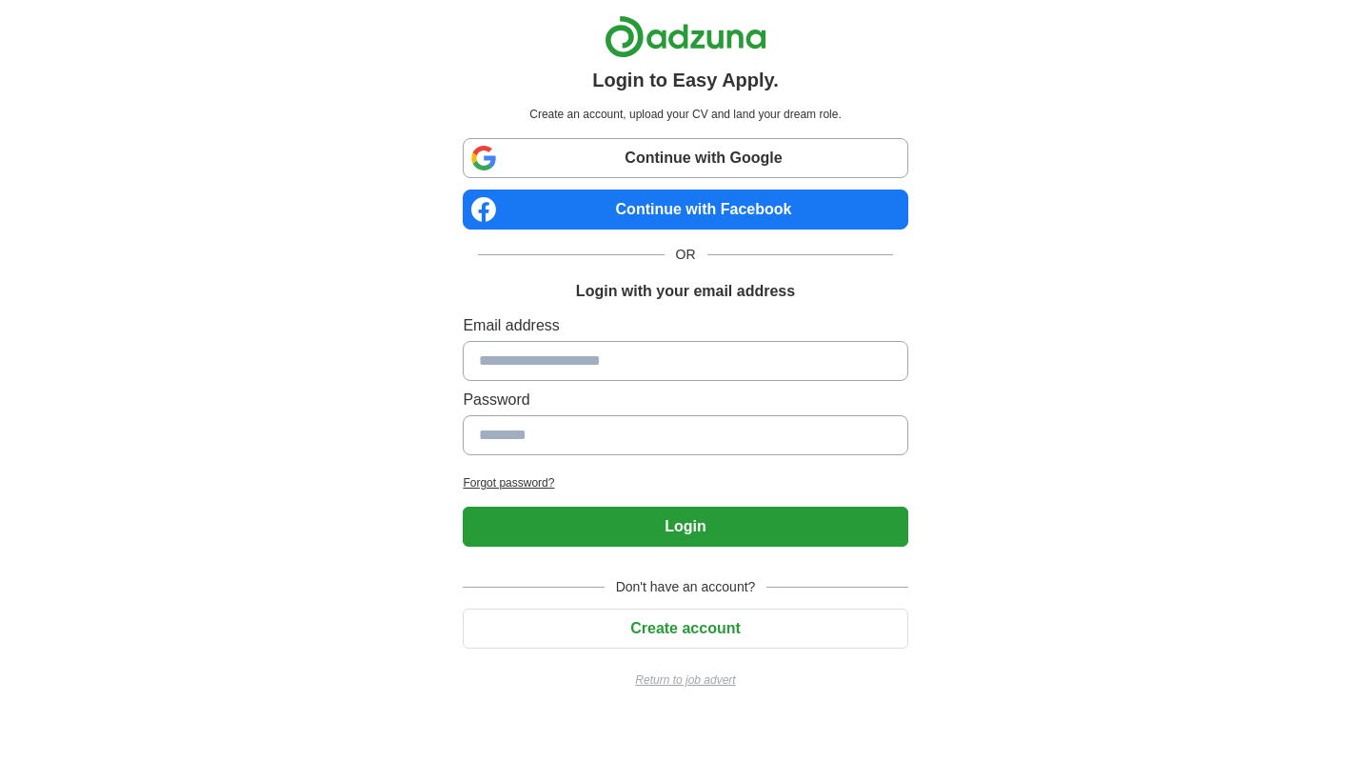 The height and width of the screenshot is (781, 1371). What do you see at coordinates (684, 680) in the screenshot?
I see `a: Return to job advert` at bounding box center [684, 680].